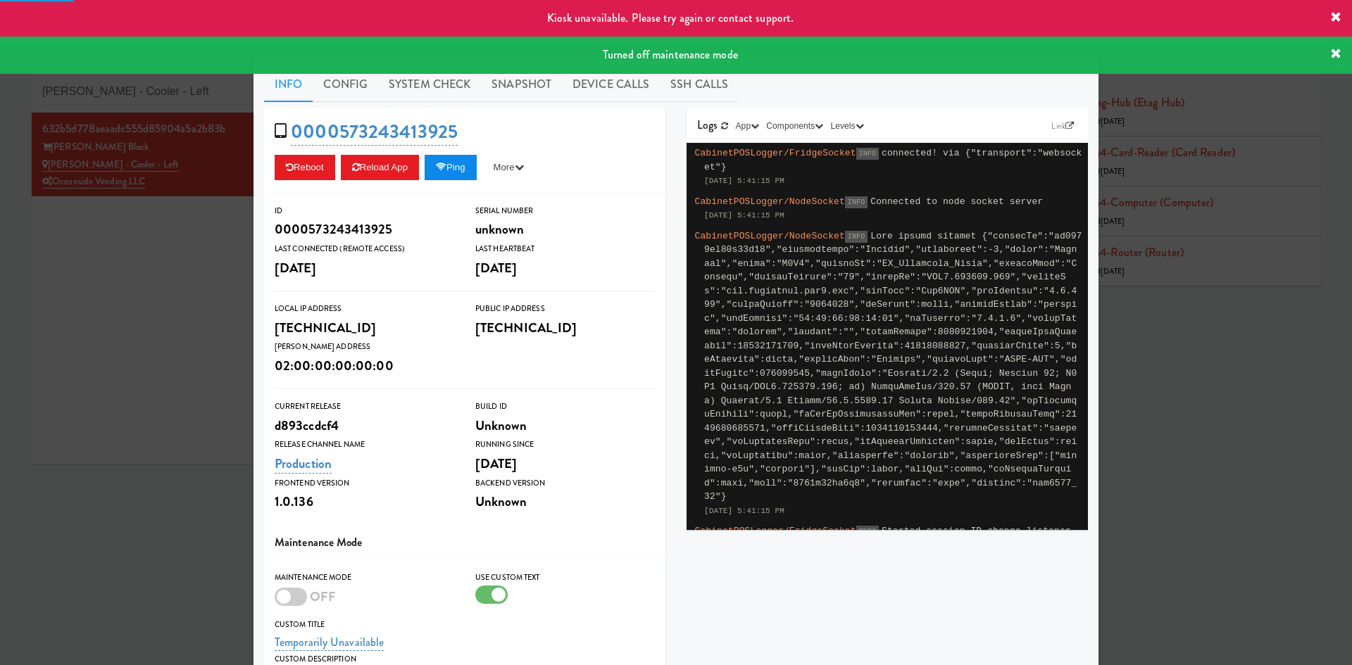 Image resolution: width=1352 pixels, height=665 pixels. What do you see at coordinates (893, 367) in the screenshot?
I see `span: Lore ipsumd sitamet {"consecTe":"ad0979el80s33d18","eiusmodtempo":"Incidid","utlaboreet":-3,"dolo...` at bounding box center [893, 367].